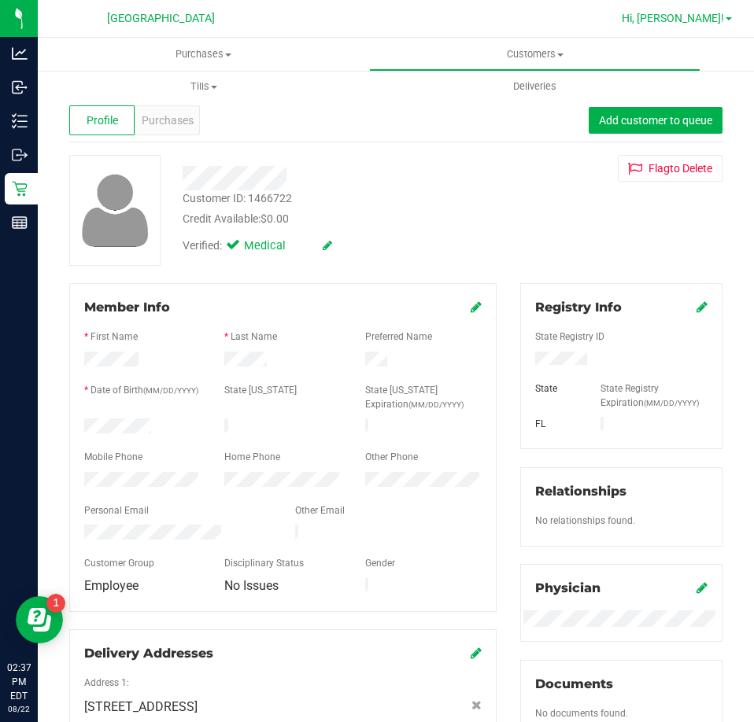 Image resolution: width=754 pixels, height=722 pixels. What do you see at coordinates (574, 684) in the screenshot?
I see `span: Documents` at bounding box center [574, 684].